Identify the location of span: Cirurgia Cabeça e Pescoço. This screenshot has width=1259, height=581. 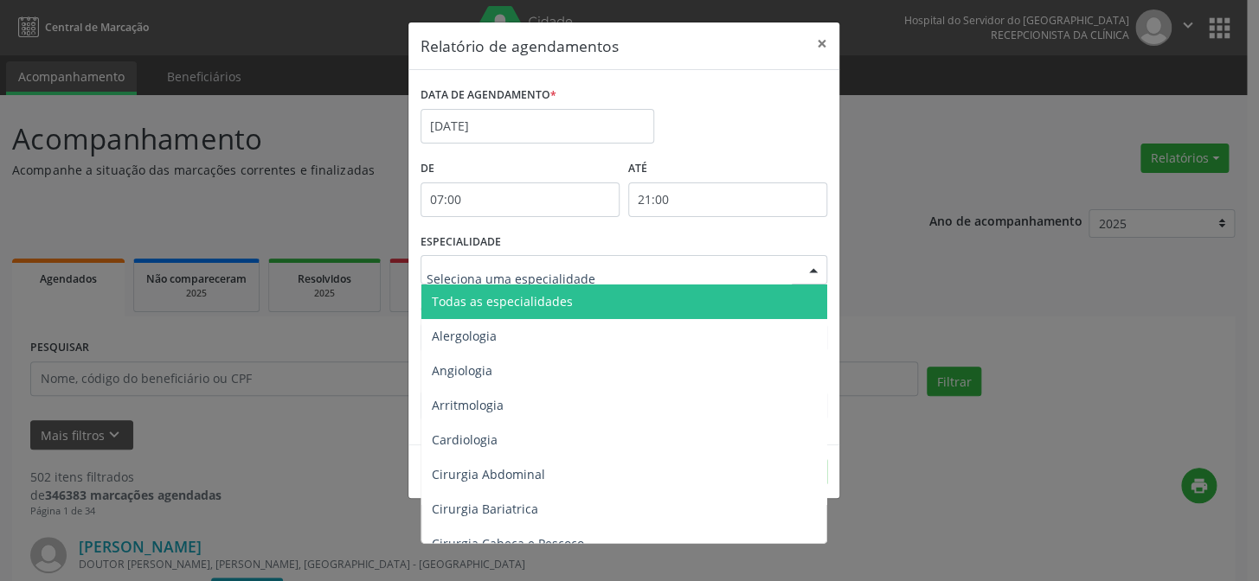
(508, 543).